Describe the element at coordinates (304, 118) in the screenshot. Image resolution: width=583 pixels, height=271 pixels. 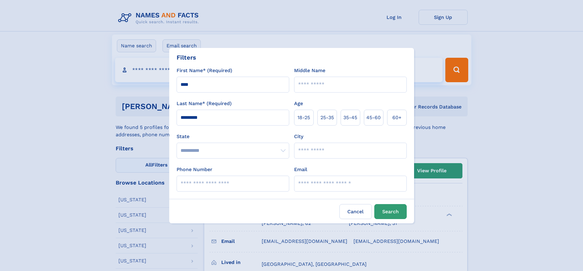
I see `span: 18‑25` at that location.